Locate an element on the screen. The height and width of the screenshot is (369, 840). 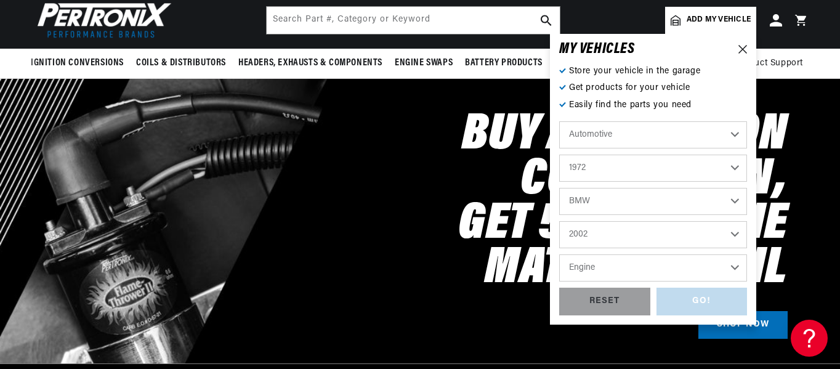
span: Product Support is located at coordinates (768, 63).